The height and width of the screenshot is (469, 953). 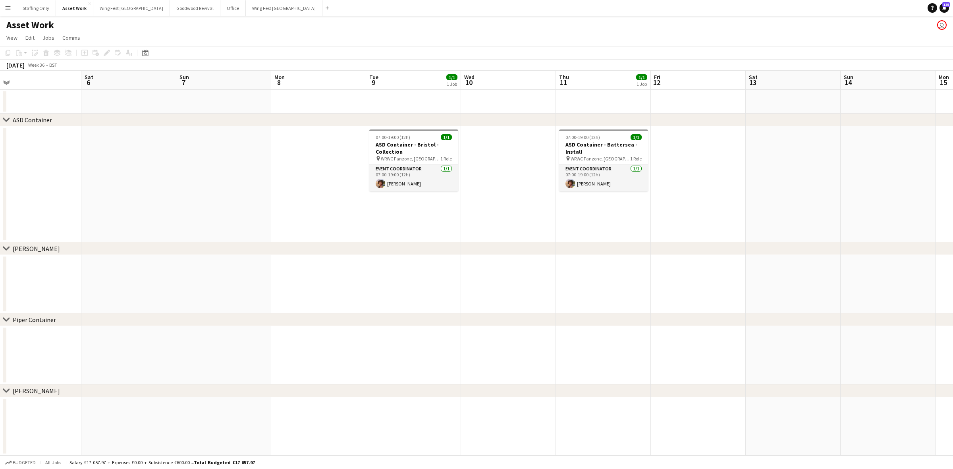 I want to click on button: Goodwood Revival, so click(x=195, y=8).